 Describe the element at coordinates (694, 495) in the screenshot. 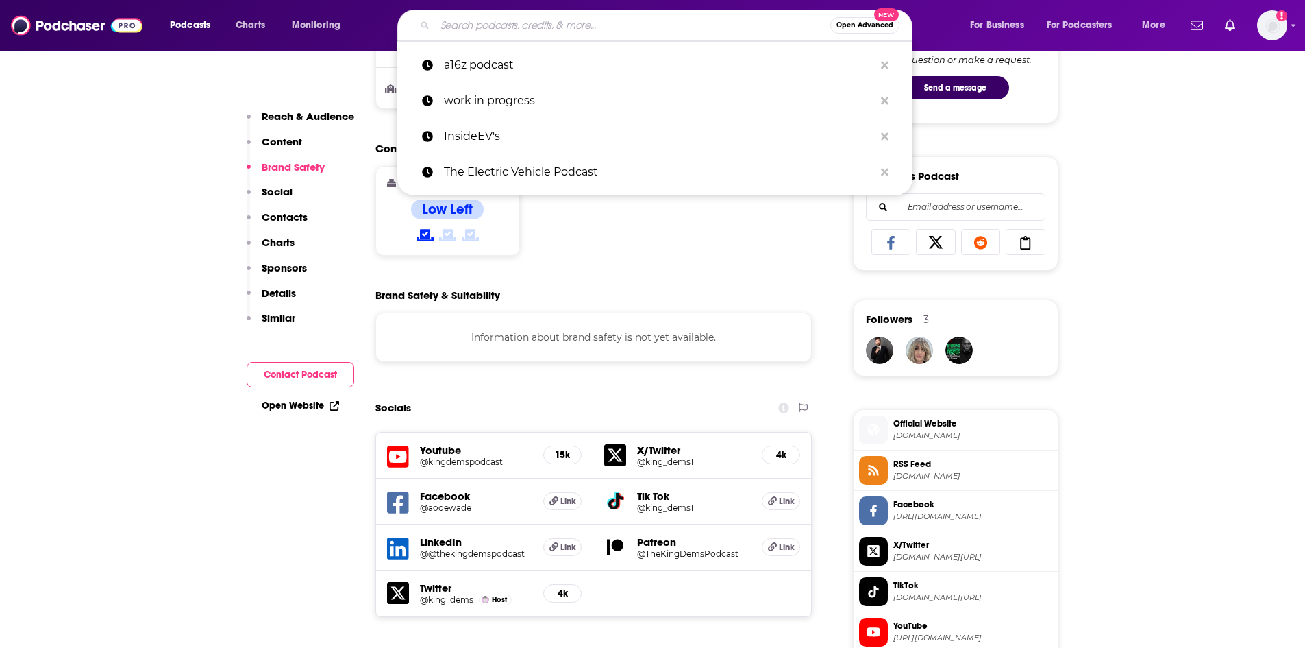

I see `h5: Tik Tok` at that location.